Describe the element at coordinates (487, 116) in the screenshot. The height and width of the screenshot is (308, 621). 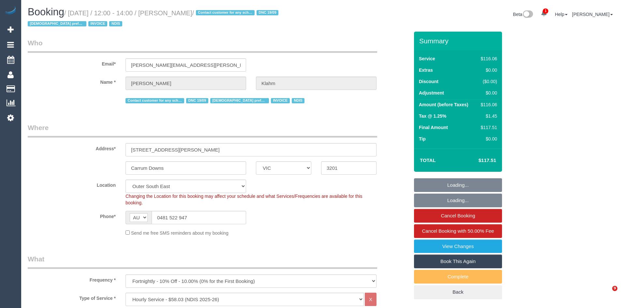
I see `div: $1.45` at that location.